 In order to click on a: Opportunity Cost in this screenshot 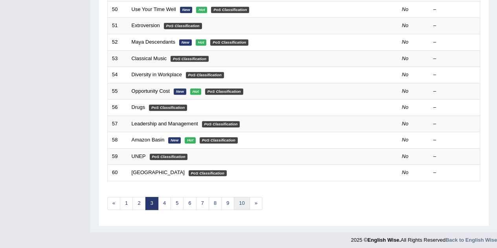, I will do `click(151, 91)`.